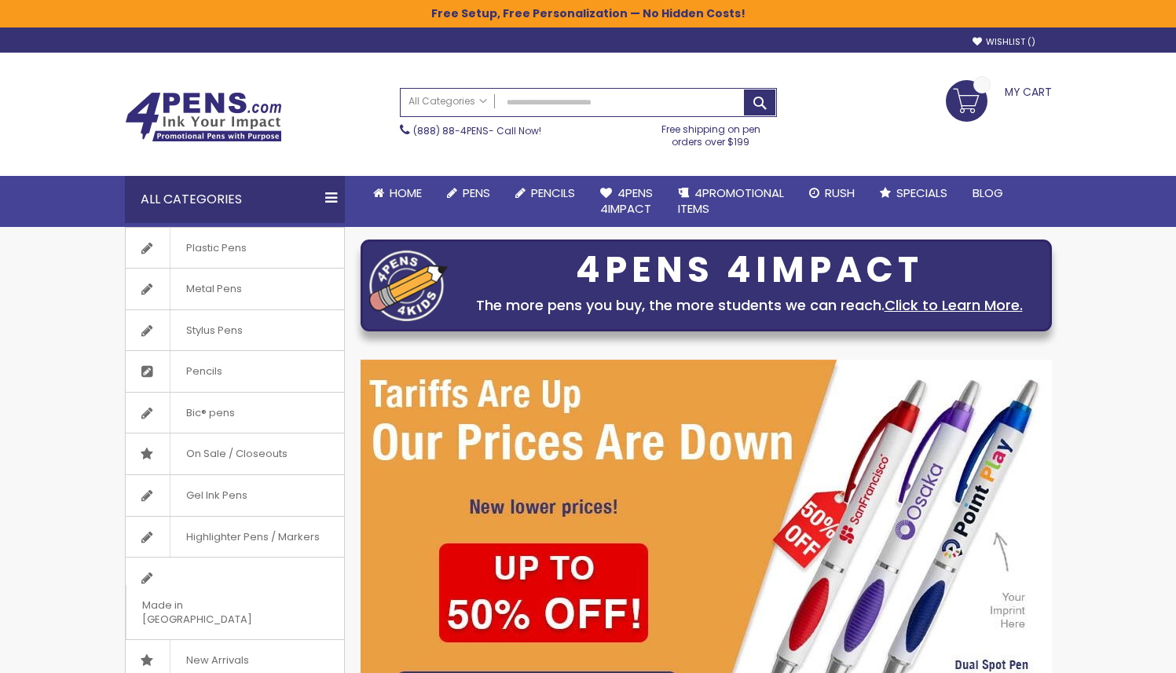  I want to click on span: Metal Pens, so click(214, 289).